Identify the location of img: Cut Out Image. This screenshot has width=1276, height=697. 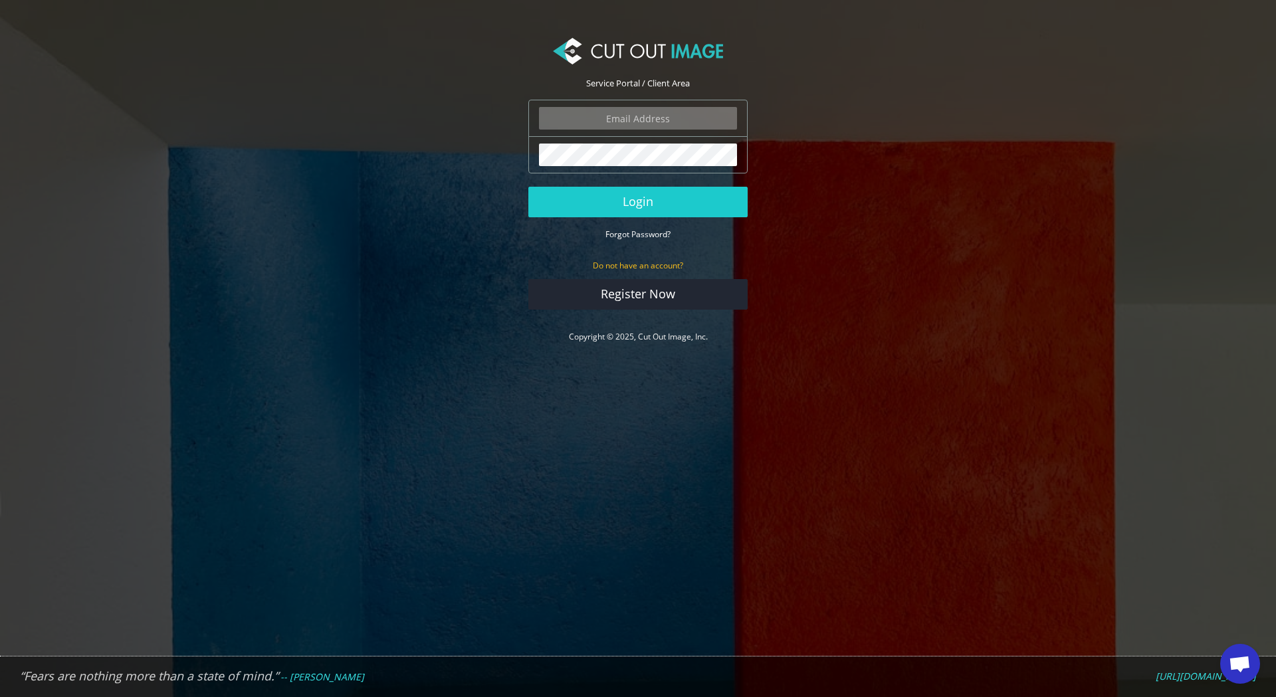
(638, 51).